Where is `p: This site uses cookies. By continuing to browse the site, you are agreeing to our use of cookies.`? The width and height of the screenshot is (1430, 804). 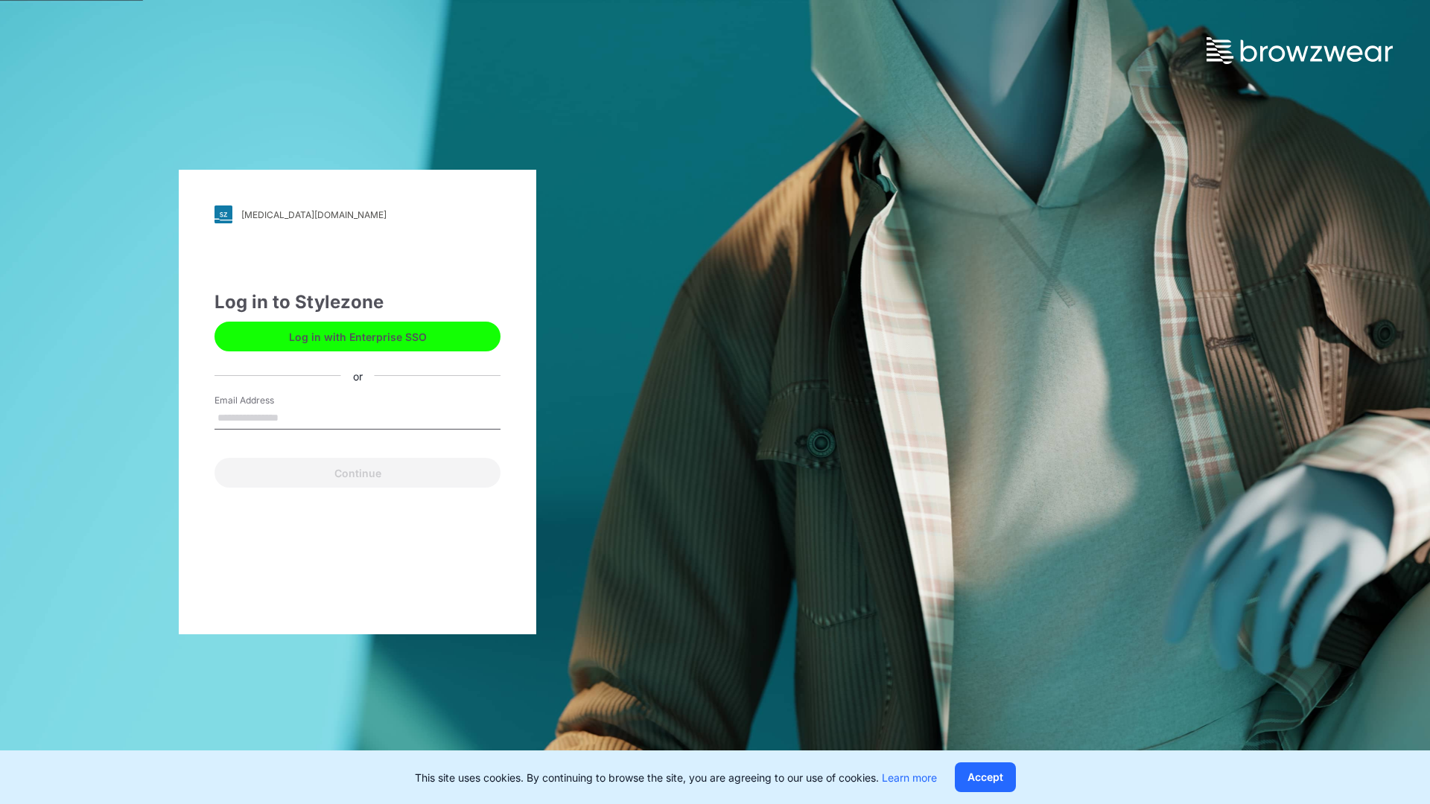 p: This site uses cookies. By continuing to browse the site, you are agreeing to our use of cookies. is located at coordinates (676, 778).